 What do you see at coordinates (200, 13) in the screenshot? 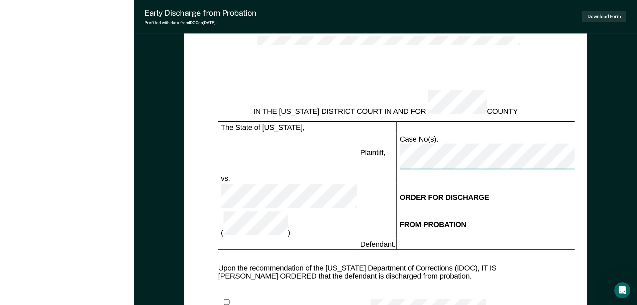
I see `div: Early Discharge from Probation` at bounding box center [200, 13].